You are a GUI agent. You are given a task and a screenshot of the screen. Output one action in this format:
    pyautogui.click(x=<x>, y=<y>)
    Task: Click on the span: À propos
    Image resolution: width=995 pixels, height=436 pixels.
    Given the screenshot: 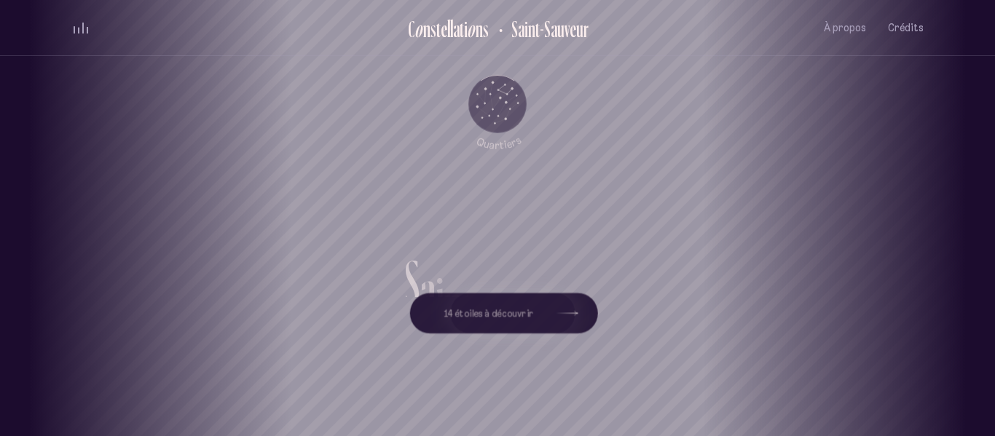 What is the action you would take?
    pyautogui.click(x=845, y=28)
    